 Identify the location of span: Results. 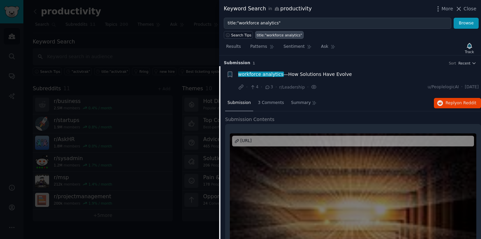
(233, 47).